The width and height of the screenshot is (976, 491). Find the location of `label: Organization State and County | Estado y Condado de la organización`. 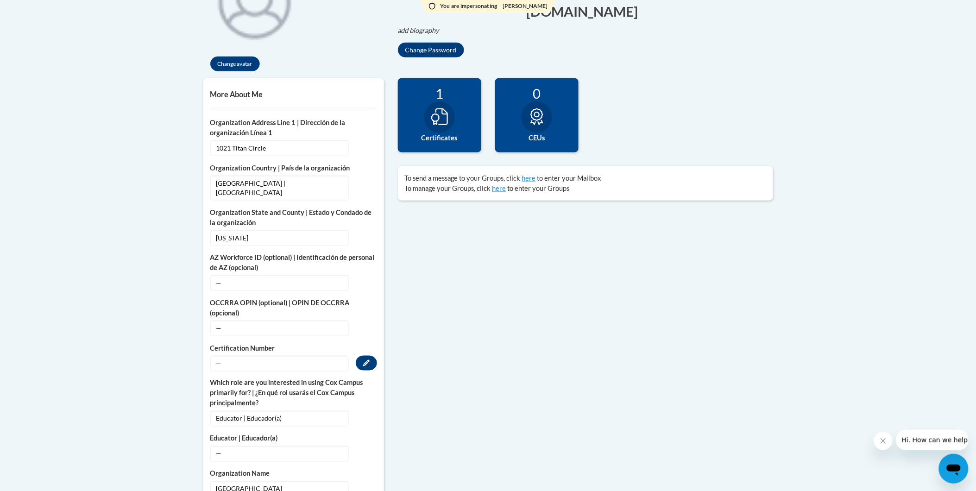

label: Organization State and County | Estado y Condado de la organización is located at coordinates (294, 218).